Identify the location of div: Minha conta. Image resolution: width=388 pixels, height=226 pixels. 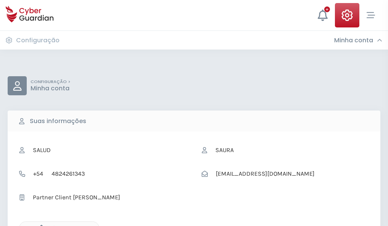
(358, 40).